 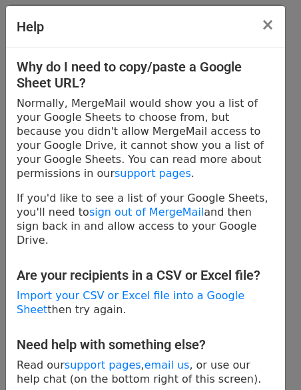 What do you see at coordinates (131, 302) in the screenshot?
I see `a: Import your CSV or Excel file into a Google Sheet` at bounding box center [131, 302].